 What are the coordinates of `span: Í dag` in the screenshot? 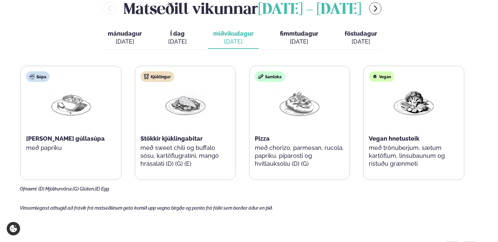 It's located at (178, 34).